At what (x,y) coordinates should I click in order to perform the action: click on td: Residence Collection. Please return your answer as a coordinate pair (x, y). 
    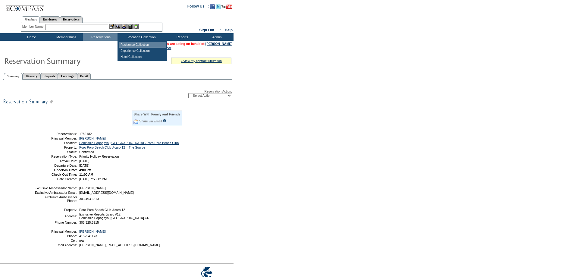
    Looking at the image, I should click on (143, 45).